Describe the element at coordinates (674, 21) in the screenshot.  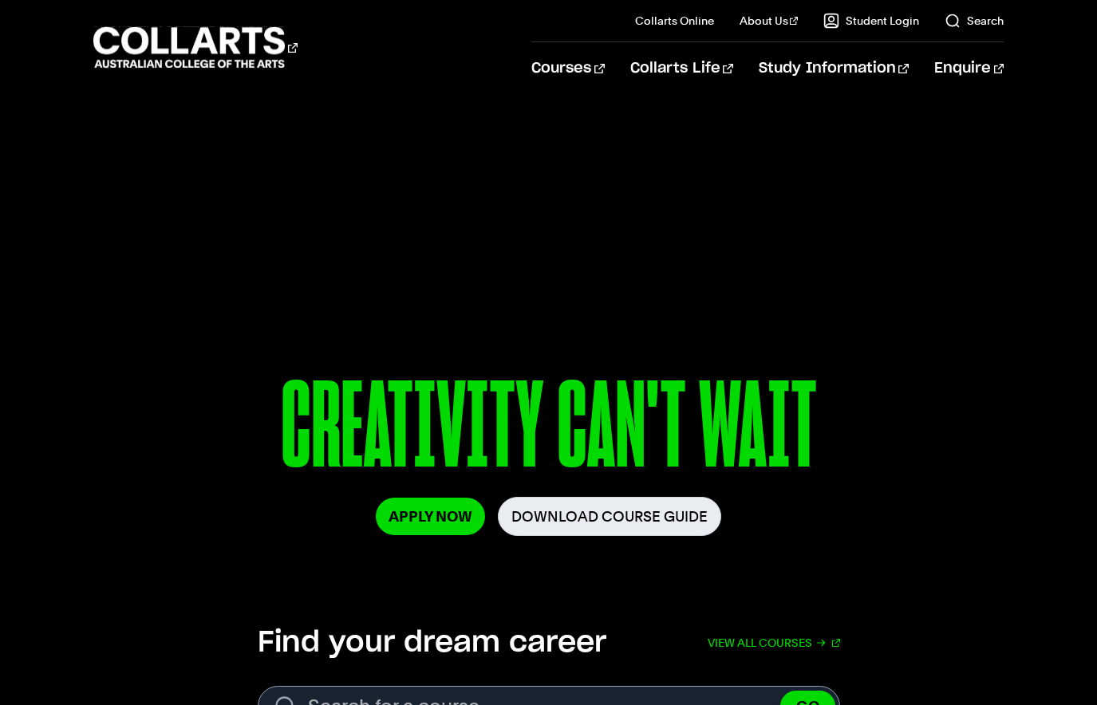
I see `a: Collarts Online` at that location.